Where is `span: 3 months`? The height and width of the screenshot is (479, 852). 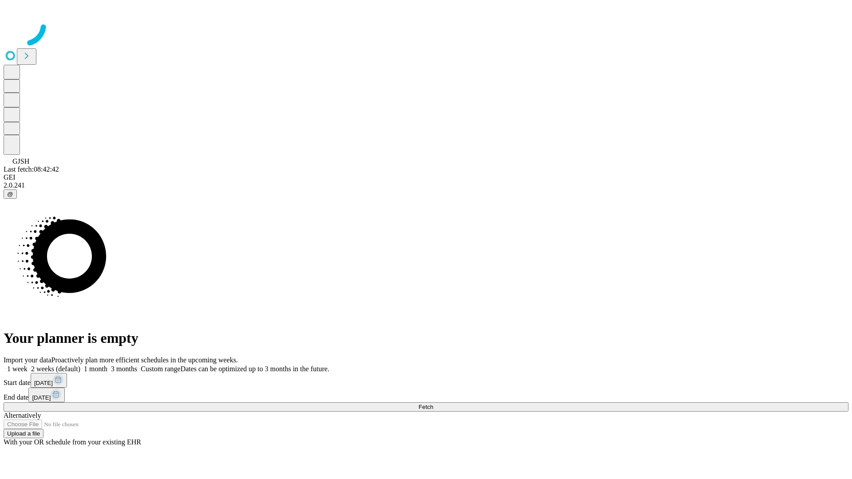
span: 3 months is located at coordinates (124, 369).